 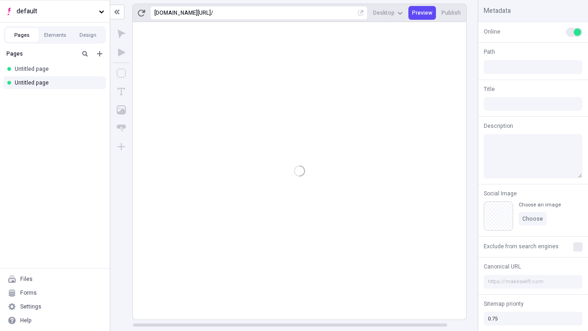 What do you see at coordinates (422, 13) in the screenshot?
I see `span: Preview` at bounding box center [422, 13].